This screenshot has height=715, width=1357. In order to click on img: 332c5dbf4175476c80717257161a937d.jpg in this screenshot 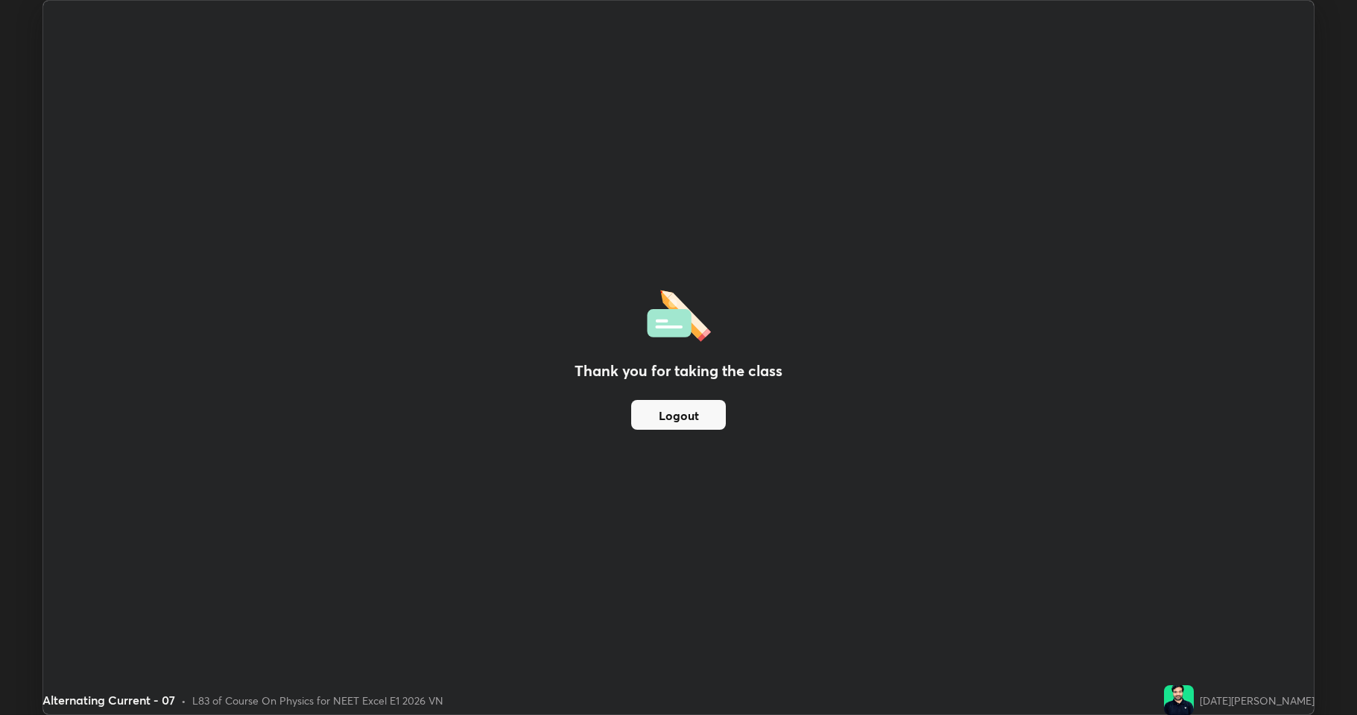, I will do `click(1179, 701)`.